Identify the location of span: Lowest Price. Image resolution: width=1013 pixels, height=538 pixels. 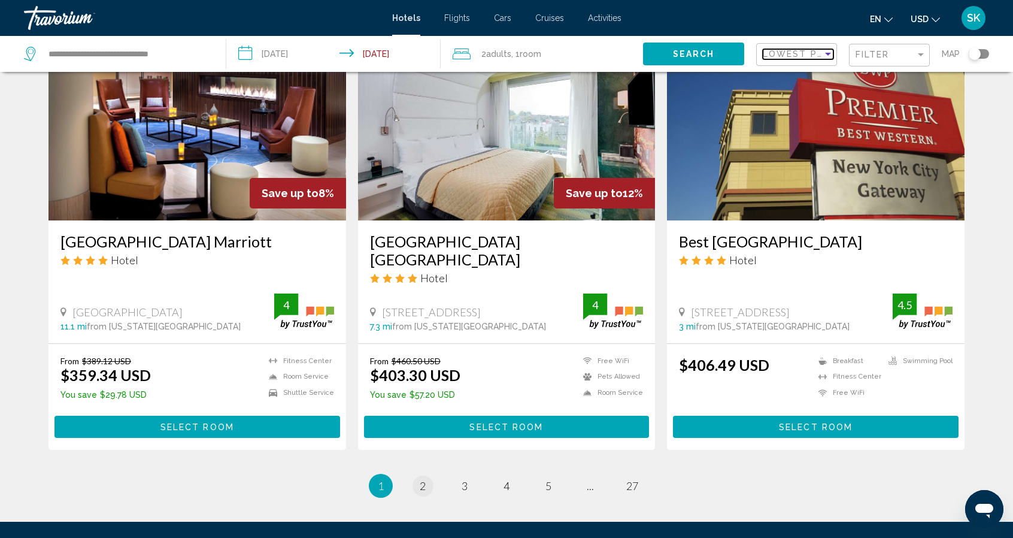
(801, 54).